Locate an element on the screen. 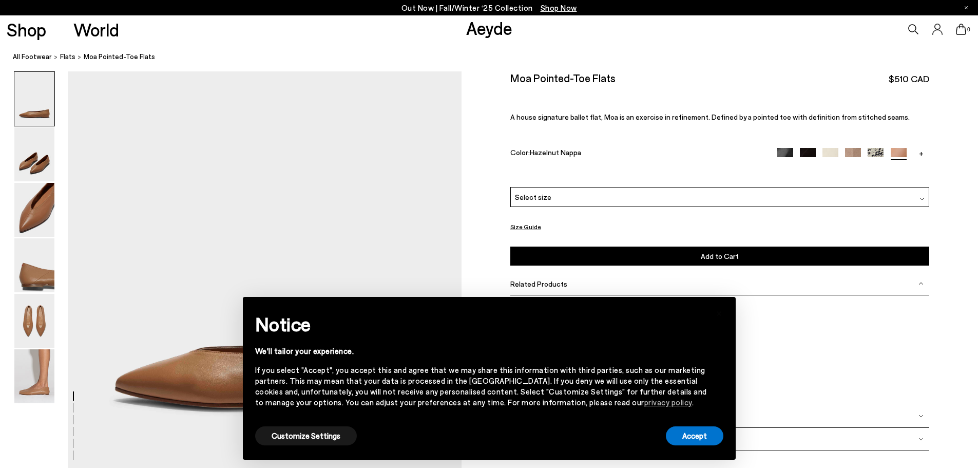 The image size is (978, 468). img: Moa Pointed-Toe Flats - Image 4 is located at coordinates (34, 265).